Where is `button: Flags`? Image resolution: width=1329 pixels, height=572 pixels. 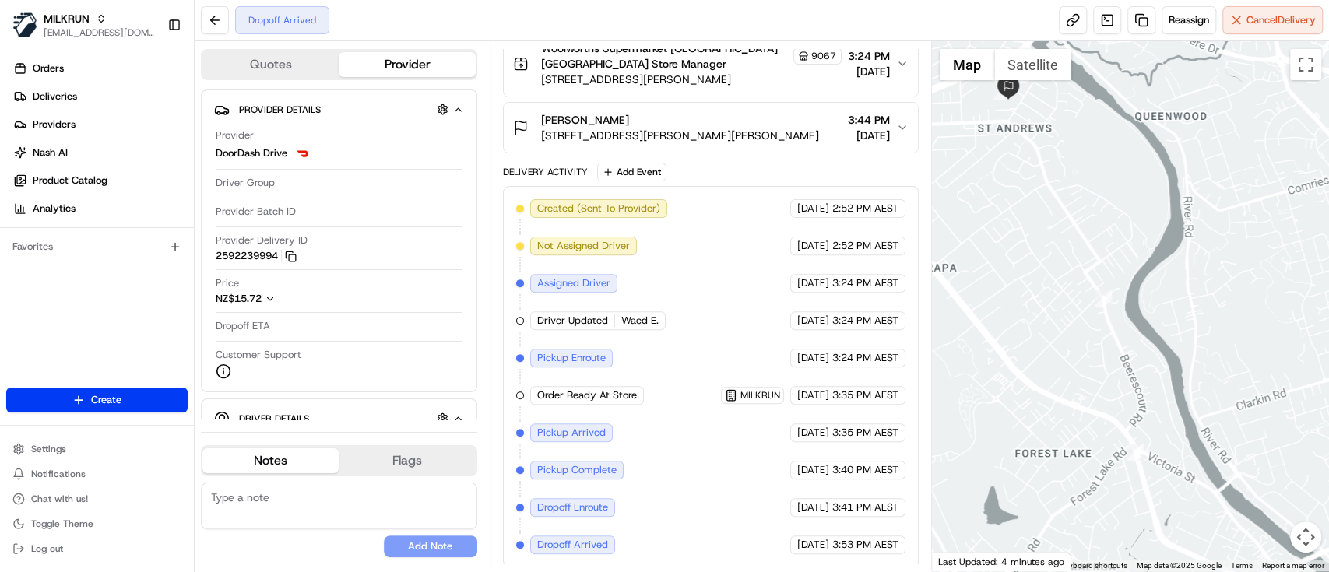 button: Flags is located at coordinates (406, 461).